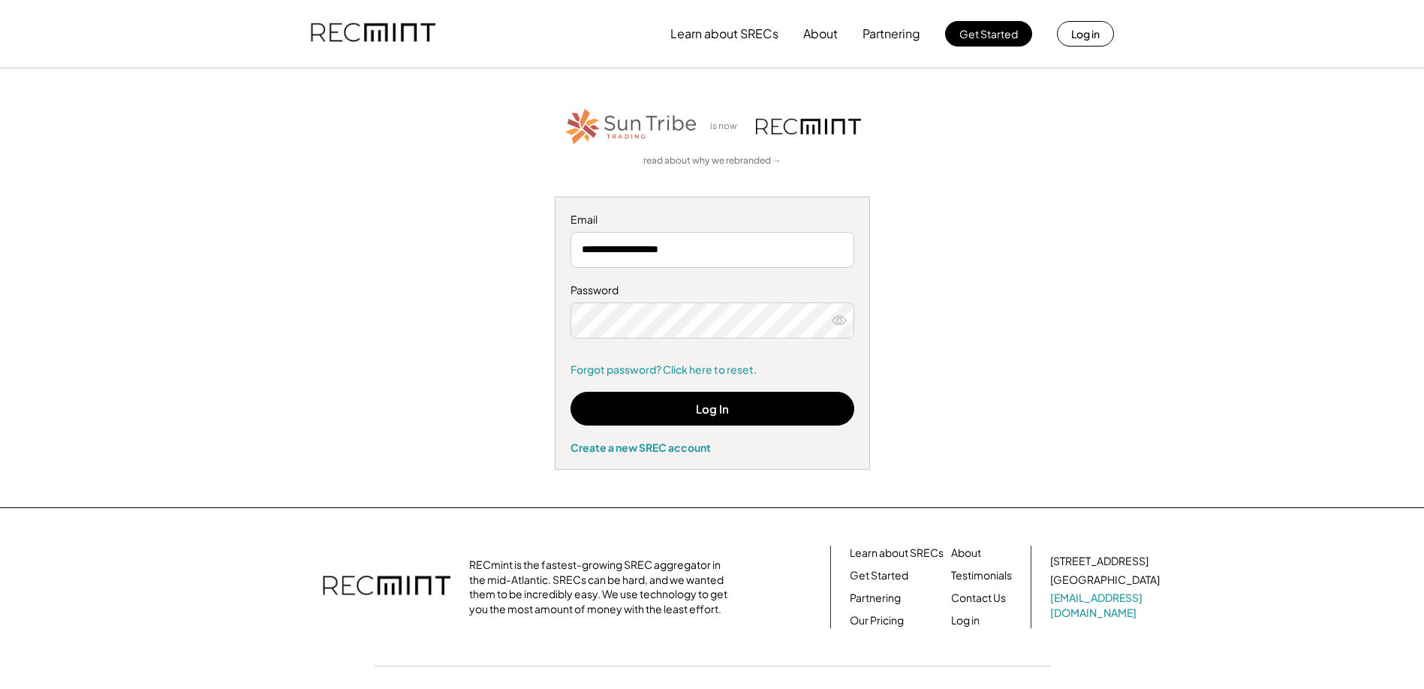  What do you see at coordinates (724, 34) in the screenshot?
I see `button: Learn about SRECs` at bounding box center [724, 34].